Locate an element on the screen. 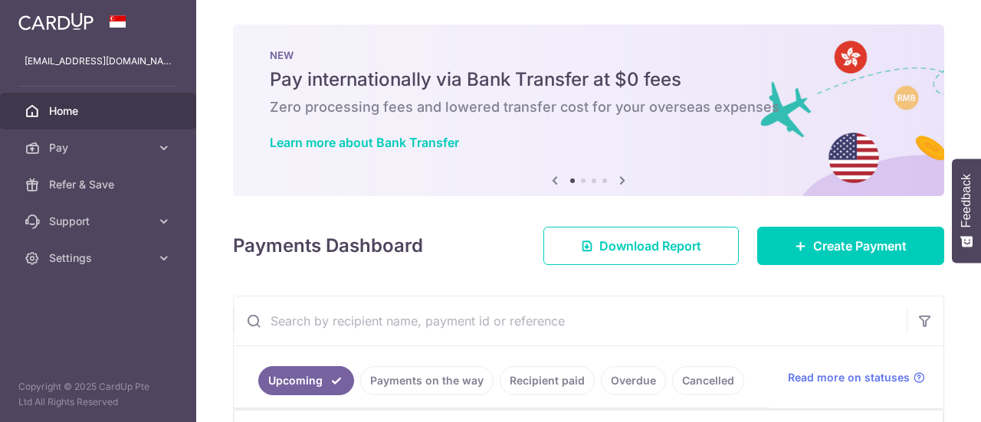 The height and width of the screenshot is (422, 981). span: Settings is located at coordinates (100, 258).